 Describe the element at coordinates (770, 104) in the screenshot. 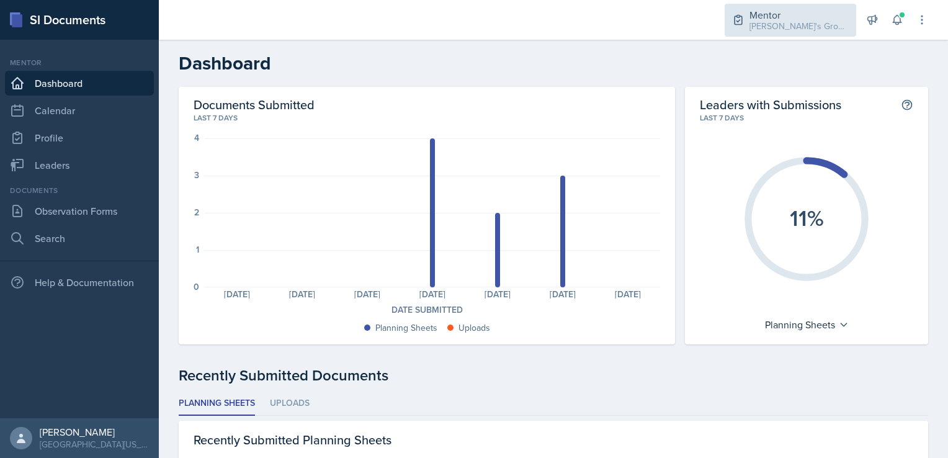

I see `h2: Leaders with Submissions` at that location.